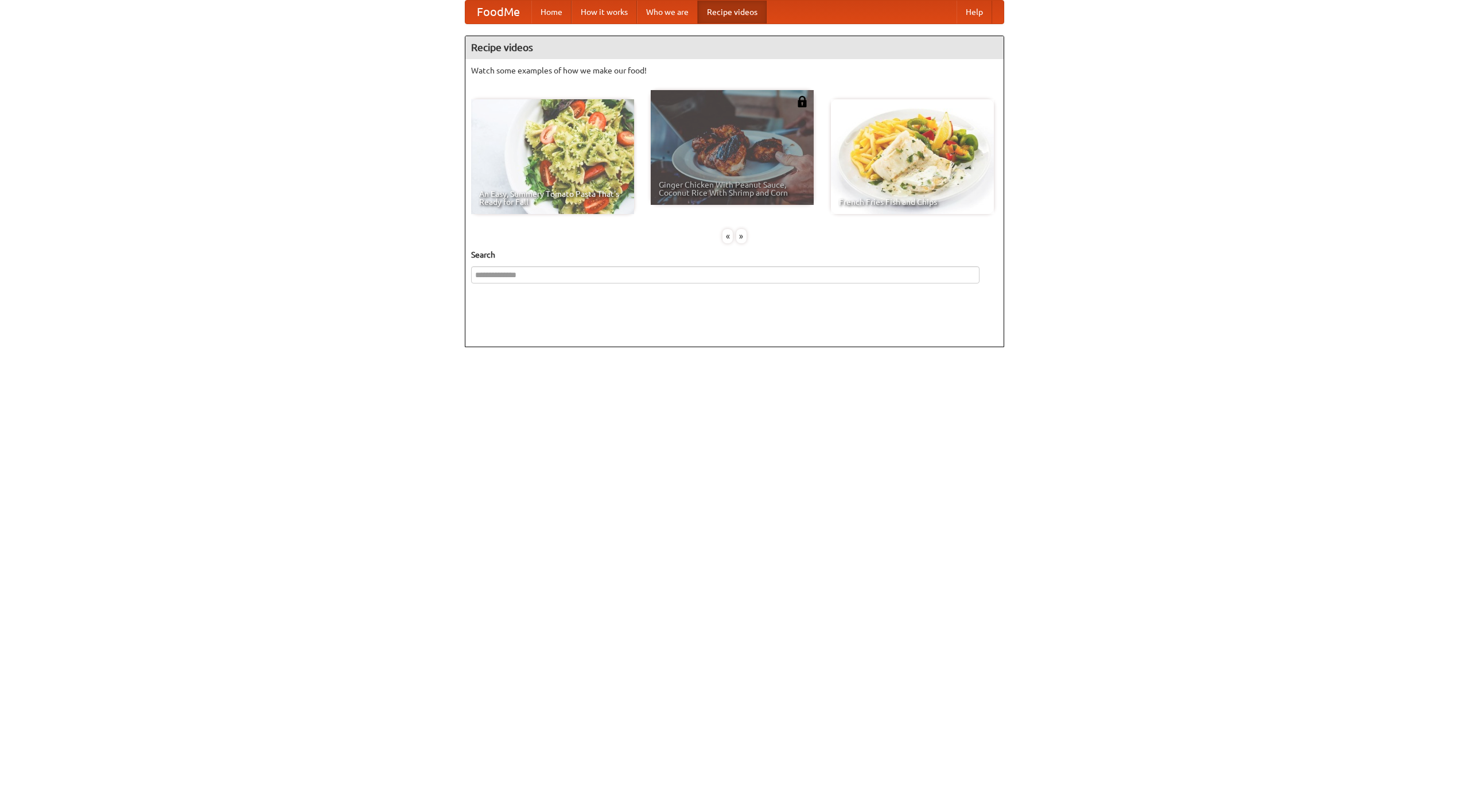 Image resolution: width=1469 pixels, height=812 pixels. Describe the element at coordinates (974, 12) in the screenshot. I see `a: Help` at that location.